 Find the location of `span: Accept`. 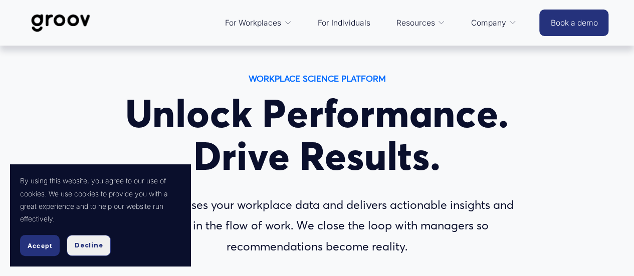

span: Accept is located at coordinates (40, 246).